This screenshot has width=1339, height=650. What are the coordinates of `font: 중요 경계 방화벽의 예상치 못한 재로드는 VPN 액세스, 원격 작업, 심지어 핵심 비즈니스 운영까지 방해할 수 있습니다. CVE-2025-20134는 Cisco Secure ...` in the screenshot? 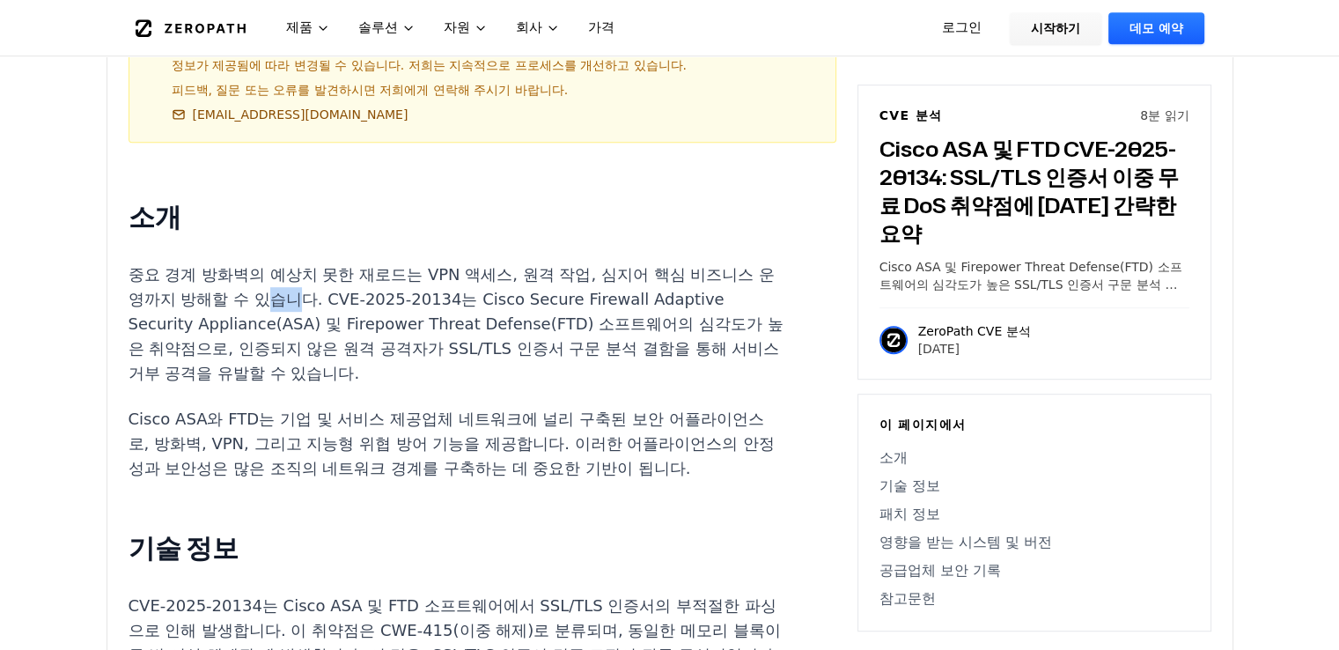 It's located at (456, 323).